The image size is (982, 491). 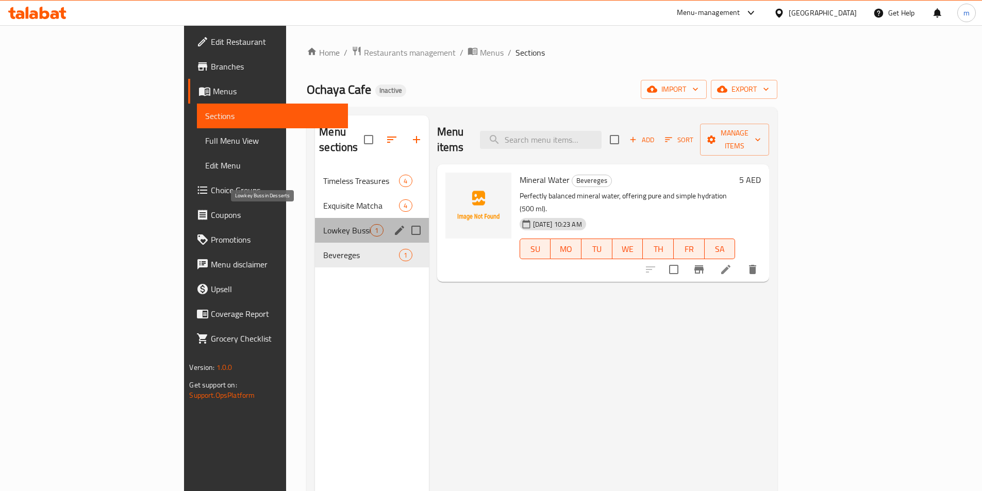 What do you see at coordinates (275, 289) in the screenshot?
I see `span: Upsell` at bounding box center [275, 289].